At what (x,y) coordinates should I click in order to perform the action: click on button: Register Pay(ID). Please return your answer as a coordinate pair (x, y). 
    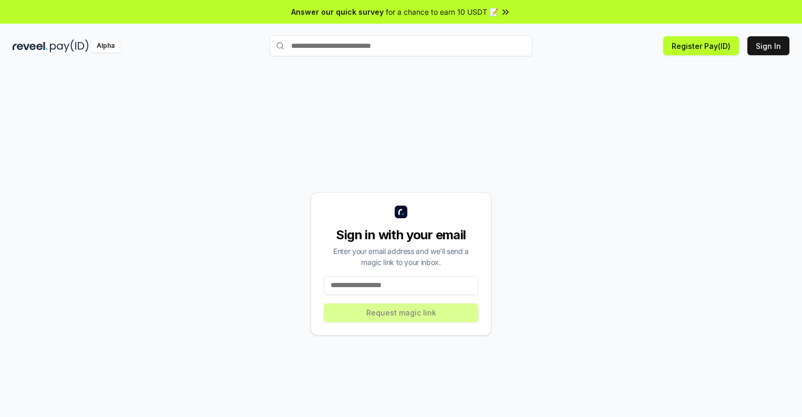
    Looking at the image, I should click on (701, 46).